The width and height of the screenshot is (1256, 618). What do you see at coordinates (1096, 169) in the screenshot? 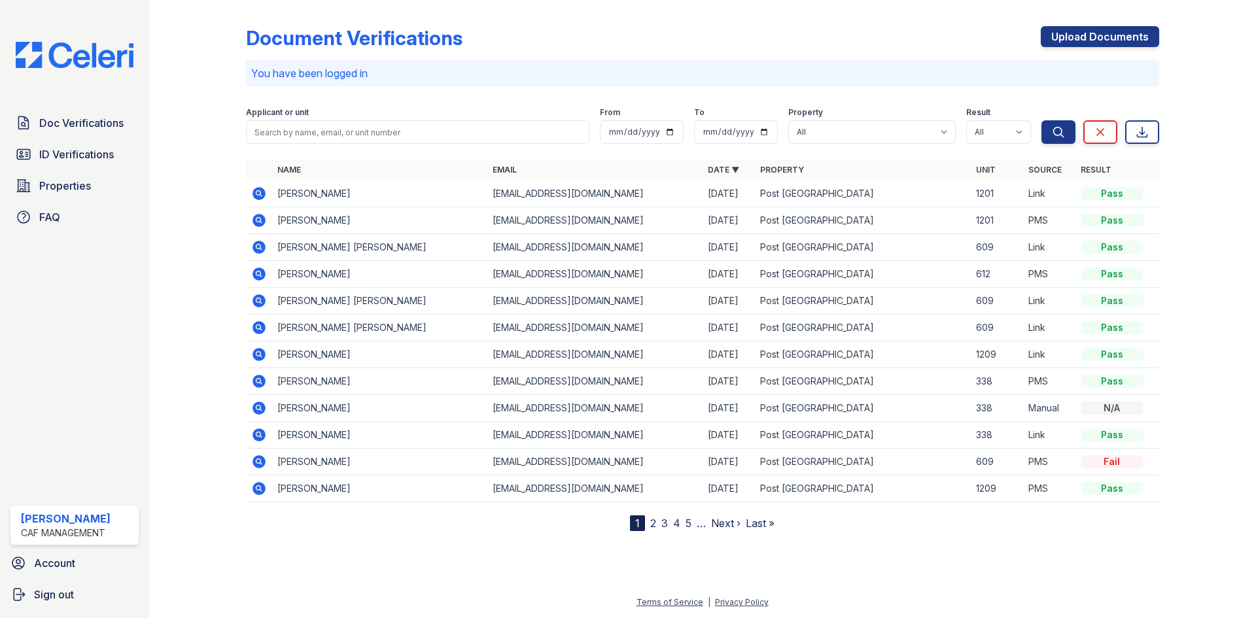
I see `a: Result` at bounding box center [1096, 169].